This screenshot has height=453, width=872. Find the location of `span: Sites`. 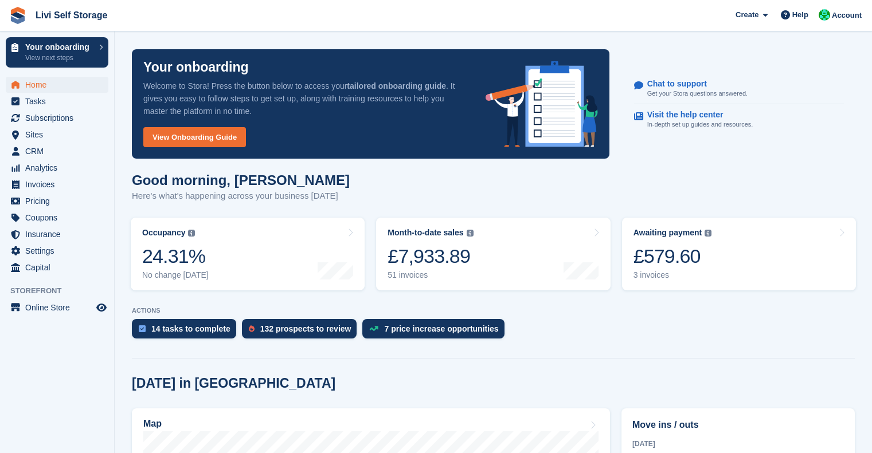

span: Sites is located at coordinates (60, 135).